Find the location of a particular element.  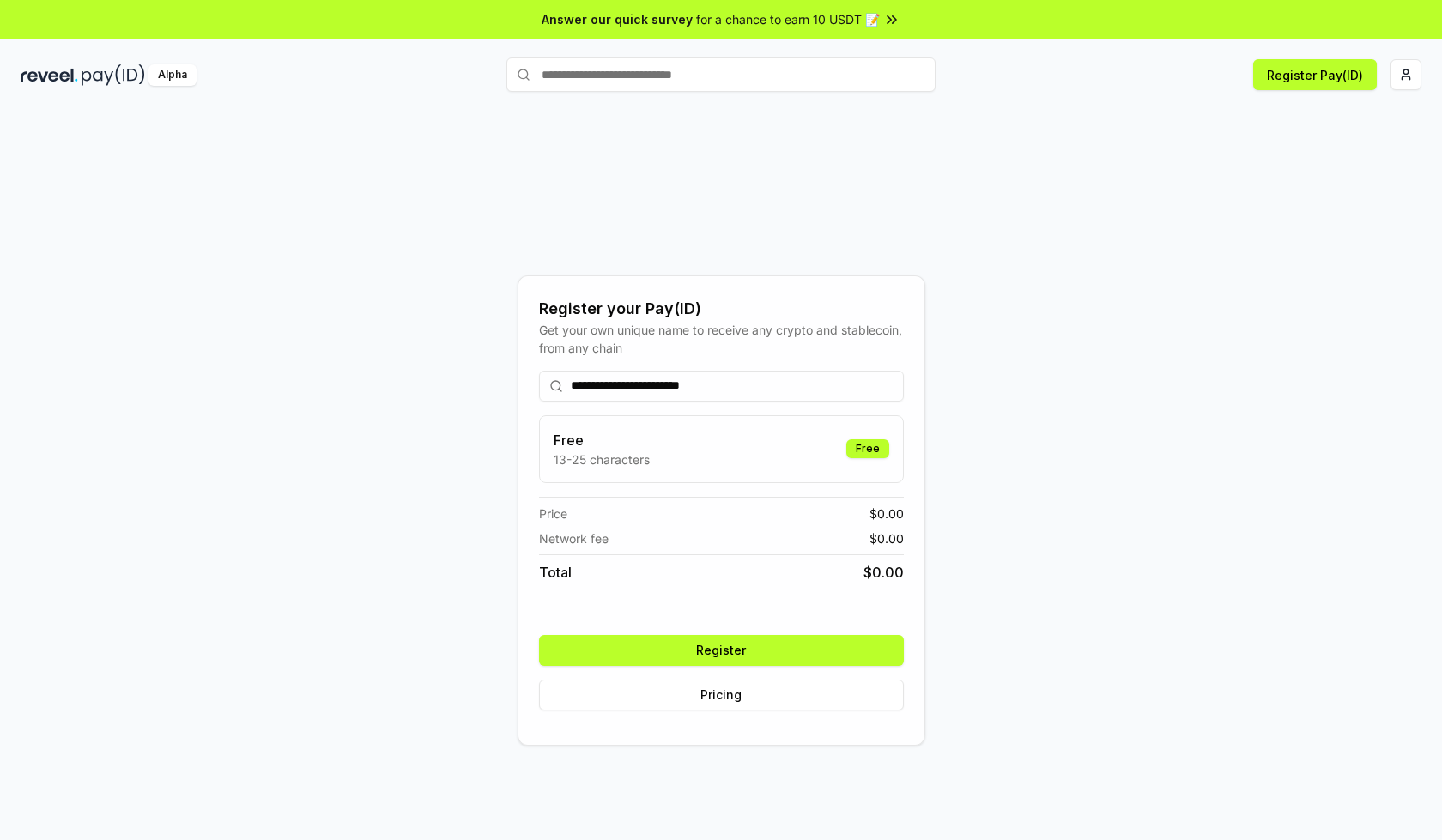

div: Free is located at coordinates (868, 449).